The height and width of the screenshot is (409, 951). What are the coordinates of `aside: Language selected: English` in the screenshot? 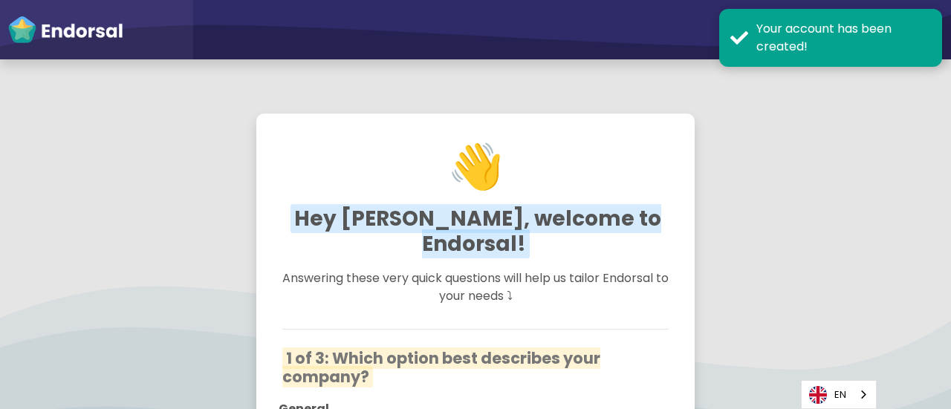 It's located at (839, 394).